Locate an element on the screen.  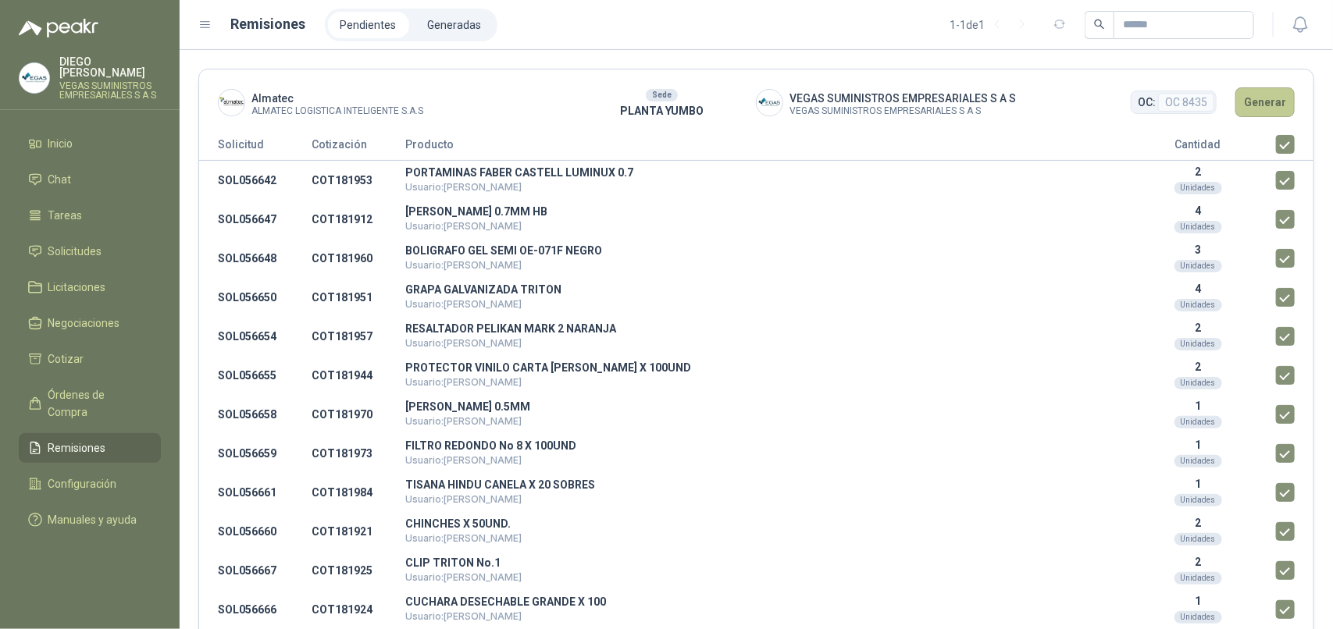
button: Generar is located at coordinates (1265, 102).